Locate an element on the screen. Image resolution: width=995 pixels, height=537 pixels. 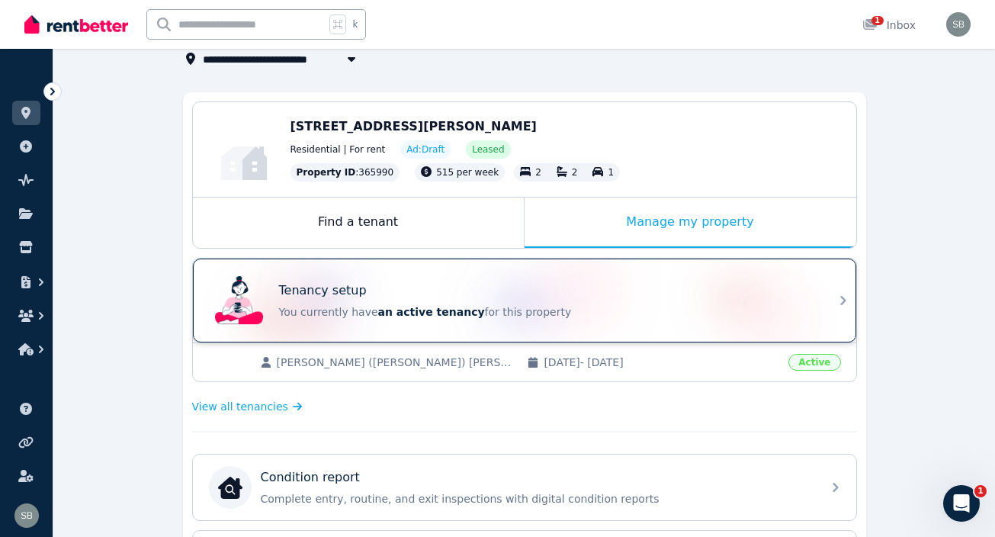
p: You currently have for this property is located at coordinates (546, 312).